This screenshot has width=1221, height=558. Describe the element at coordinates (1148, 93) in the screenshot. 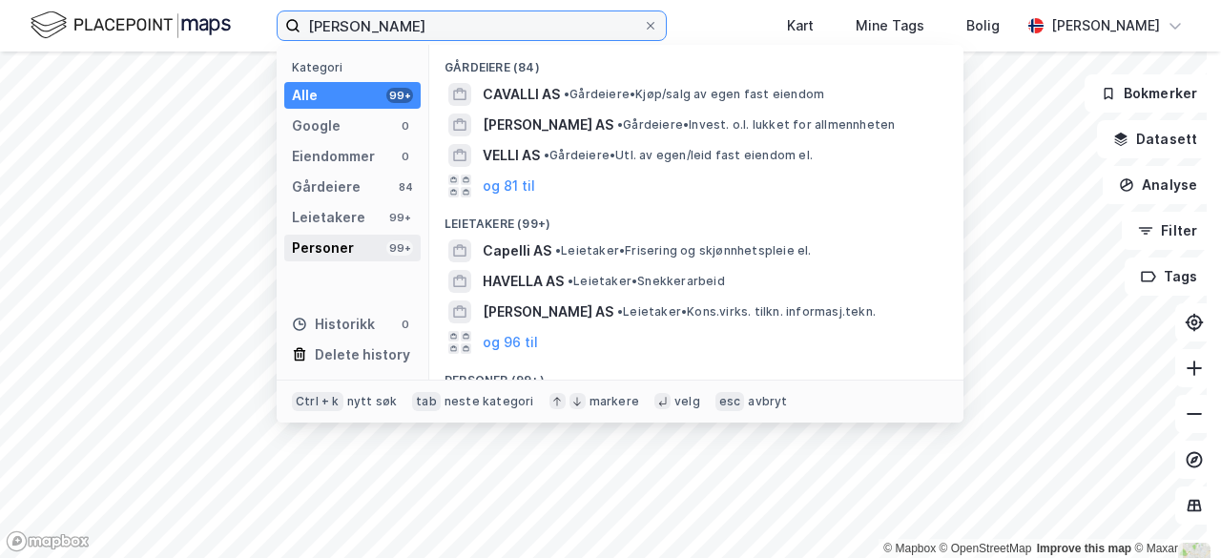

I see `button: Bokmerker` at that location.